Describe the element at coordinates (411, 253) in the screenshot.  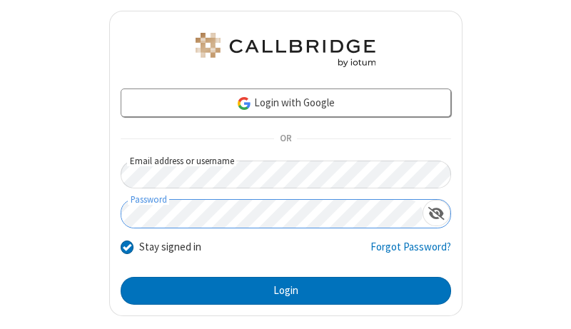
I see `a: Forgot Password?` at that location.